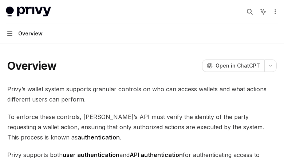 The height and width of the screenshot is (161, 284). What do you see at coordinates (274, 12) in the screenshot?
I see `button: More actions` at bounding box center [274, 12].